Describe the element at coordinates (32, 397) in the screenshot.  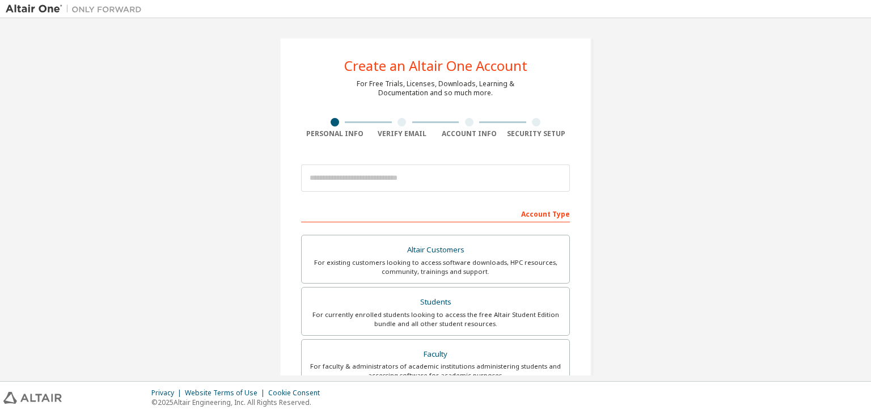
I see `img: altair_logo.svg` at that location.